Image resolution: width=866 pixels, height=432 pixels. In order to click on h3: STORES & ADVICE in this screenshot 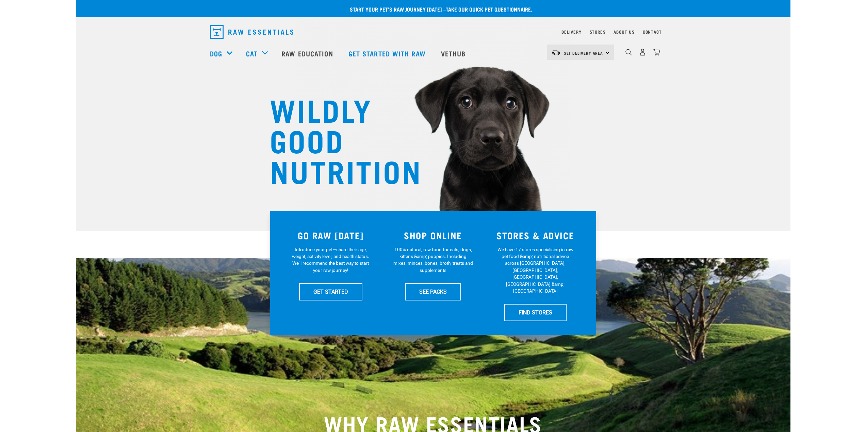, I will do `click(535, 235)`.